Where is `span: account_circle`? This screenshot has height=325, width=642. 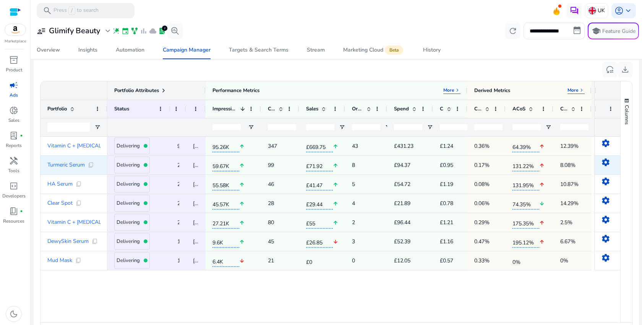 span: account_circle is located at coordinates (619, 11).